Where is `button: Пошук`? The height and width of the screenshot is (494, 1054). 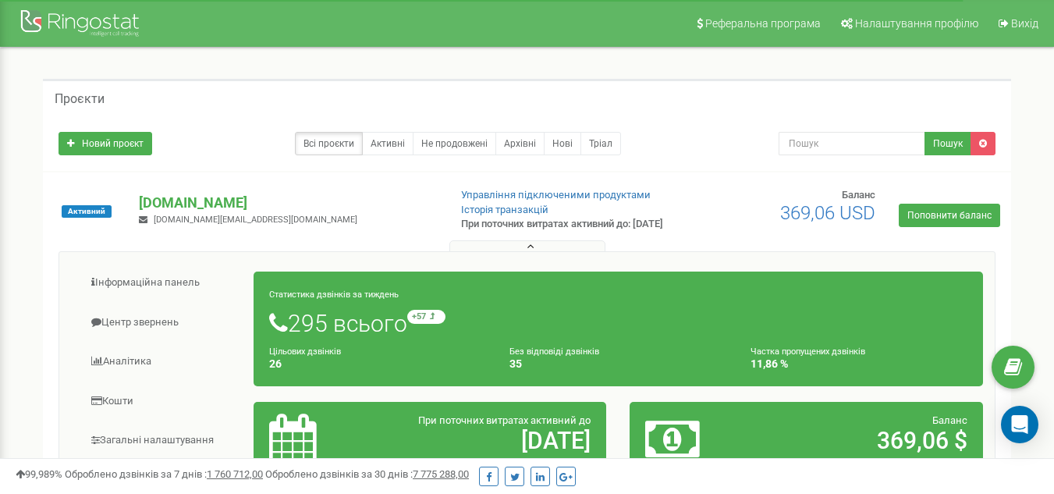 button: Пошук is located at coordinates (948, 144).